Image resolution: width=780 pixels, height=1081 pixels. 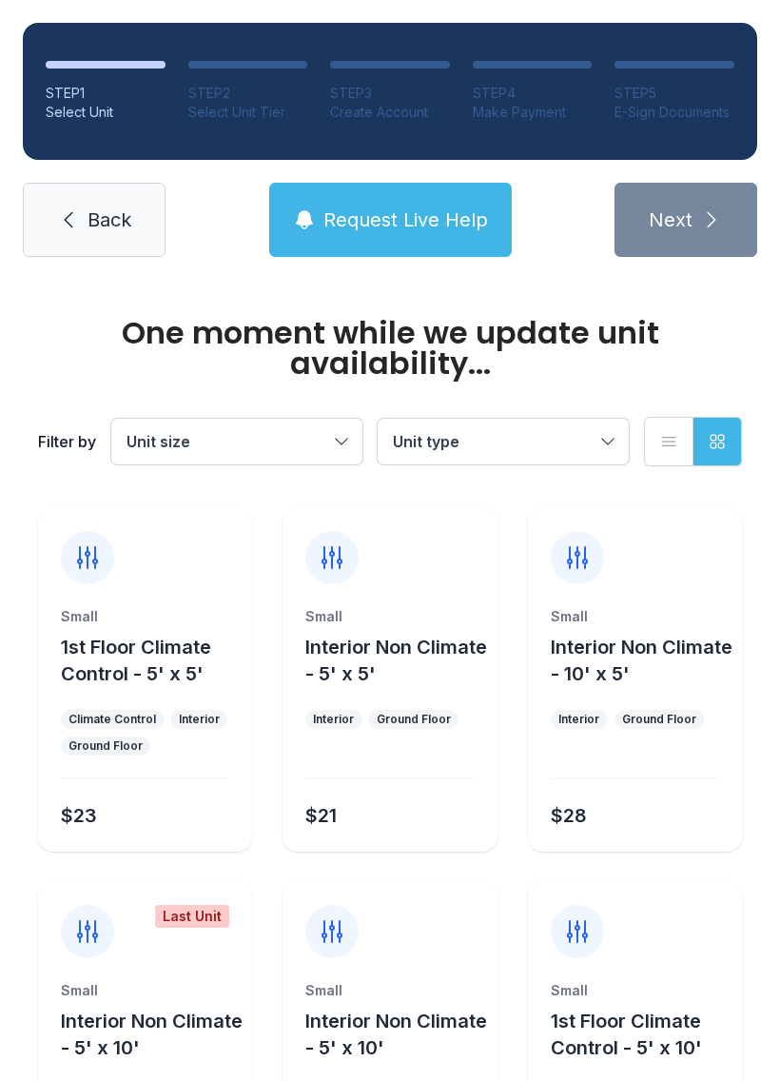 I want to click on div: E-Sign Documents, so click(x=675, y=112).